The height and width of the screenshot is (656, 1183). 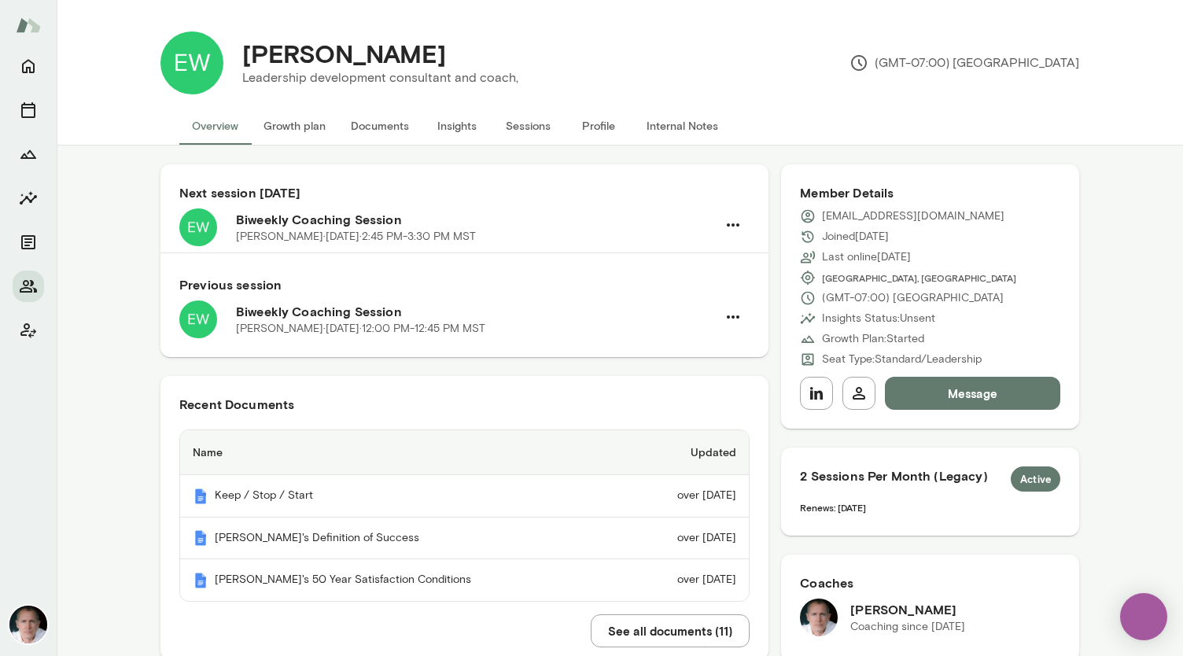 What do you see at coordinates (687, 452) in the screenshot?
I see `th: Updated` at bounding box center [687, 452].